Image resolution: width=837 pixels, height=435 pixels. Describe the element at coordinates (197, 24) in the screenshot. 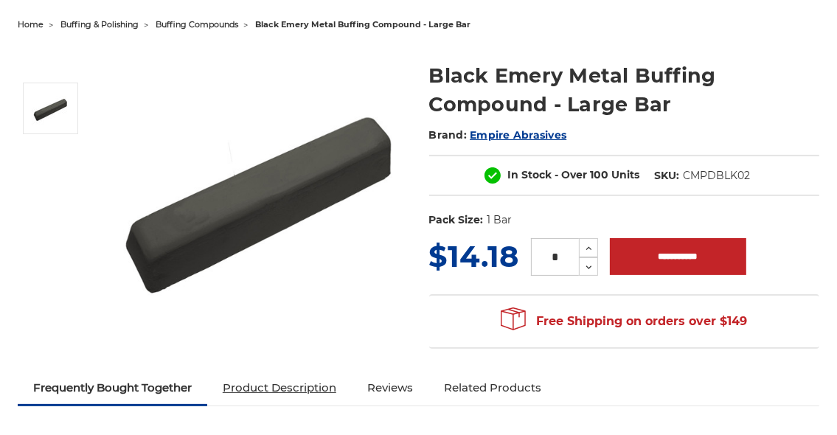

I see `a: buffing compounds` at that location.